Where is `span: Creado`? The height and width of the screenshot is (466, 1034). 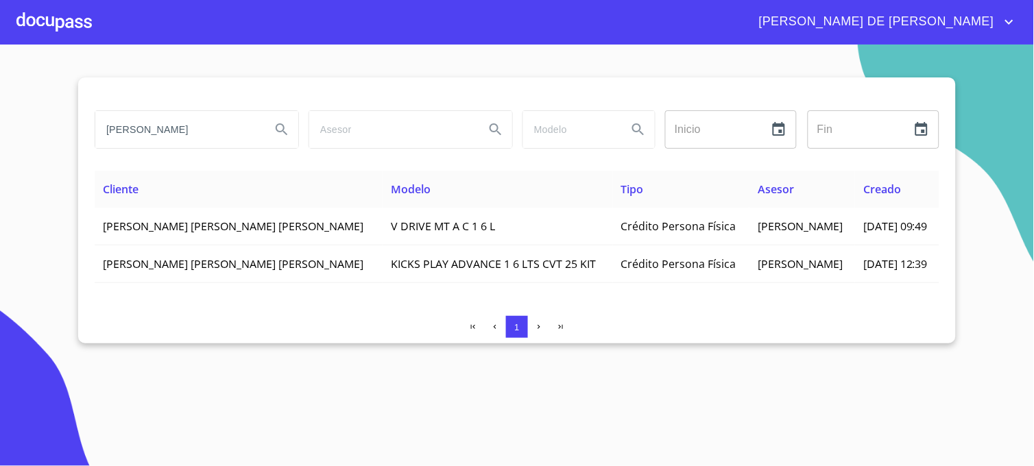
span: Creado is located at coordinates (882, 189).